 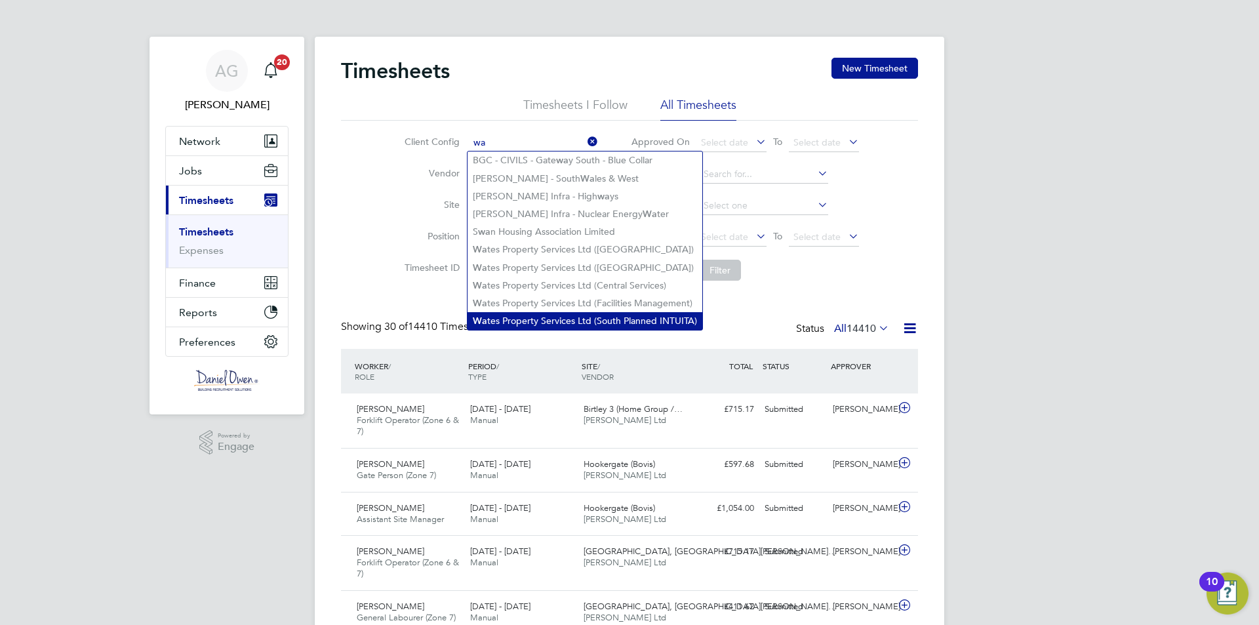 I want to click on span: Finance, so click(x=197, y=283).